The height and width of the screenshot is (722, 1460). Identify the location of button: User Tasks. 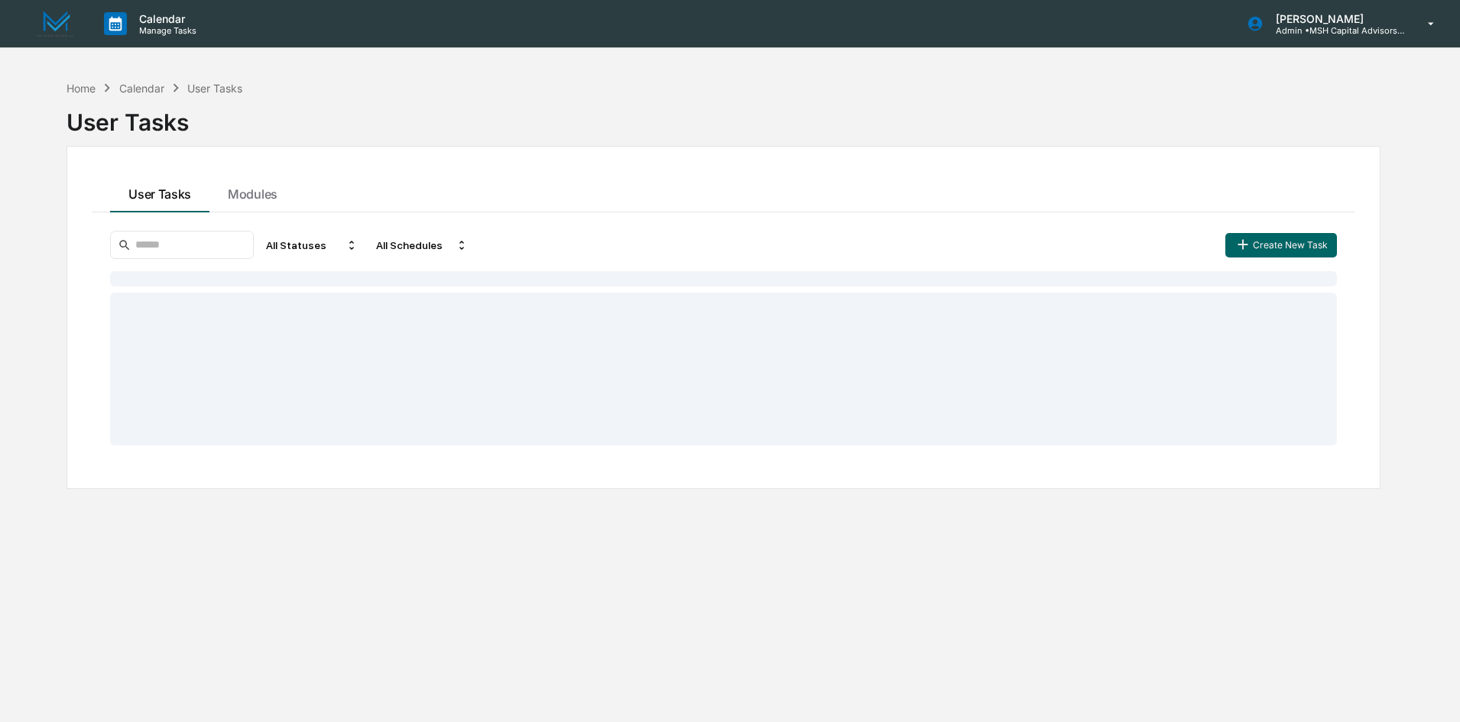
(160, 192).